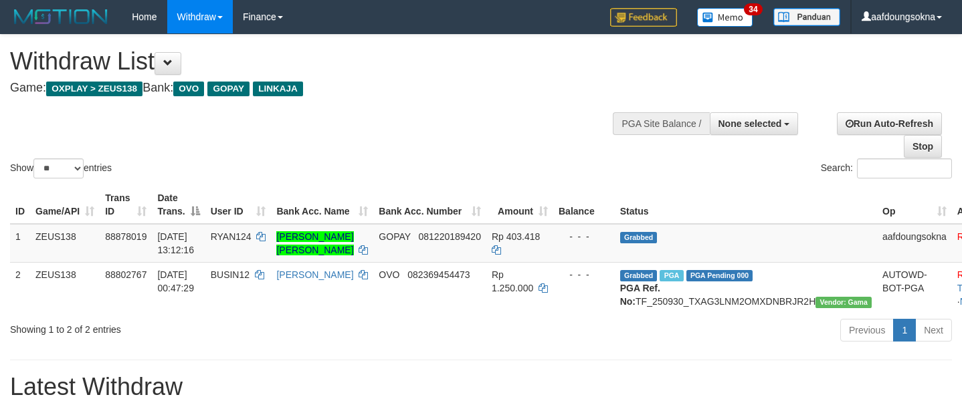 The height and width of the screenshot is (403, 962). Describe the element at coordinates (904, 169) in the screenshot. I see `input: Search:` at that location.